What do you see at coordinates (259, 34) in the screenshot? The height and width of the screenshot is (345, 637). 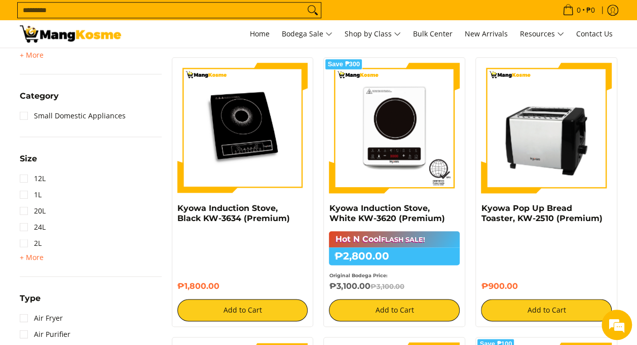 I see `a: Home` at bounding box center [259, 34].